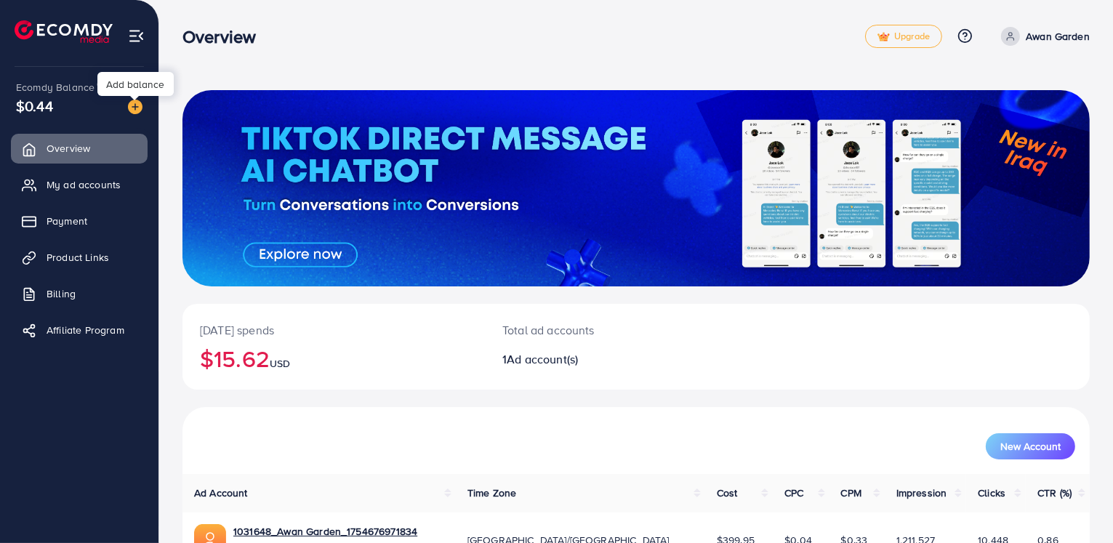 This screenshot has width=1113, height=543. I want to click on span: Cost, so click(727, 493).